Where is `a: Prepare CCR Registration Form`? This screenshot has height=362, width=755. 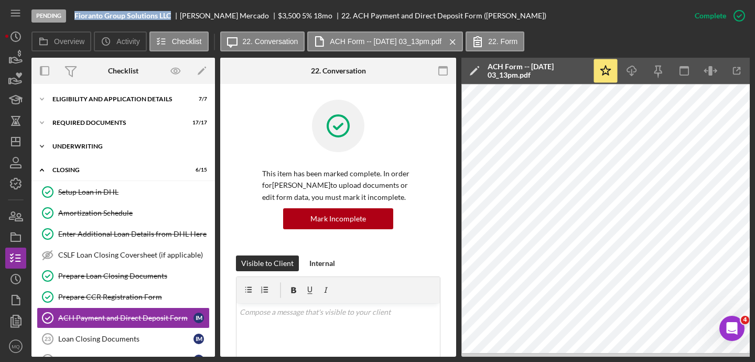
a: Prepare CCR Registration Form is located at coordinates (123, 297).